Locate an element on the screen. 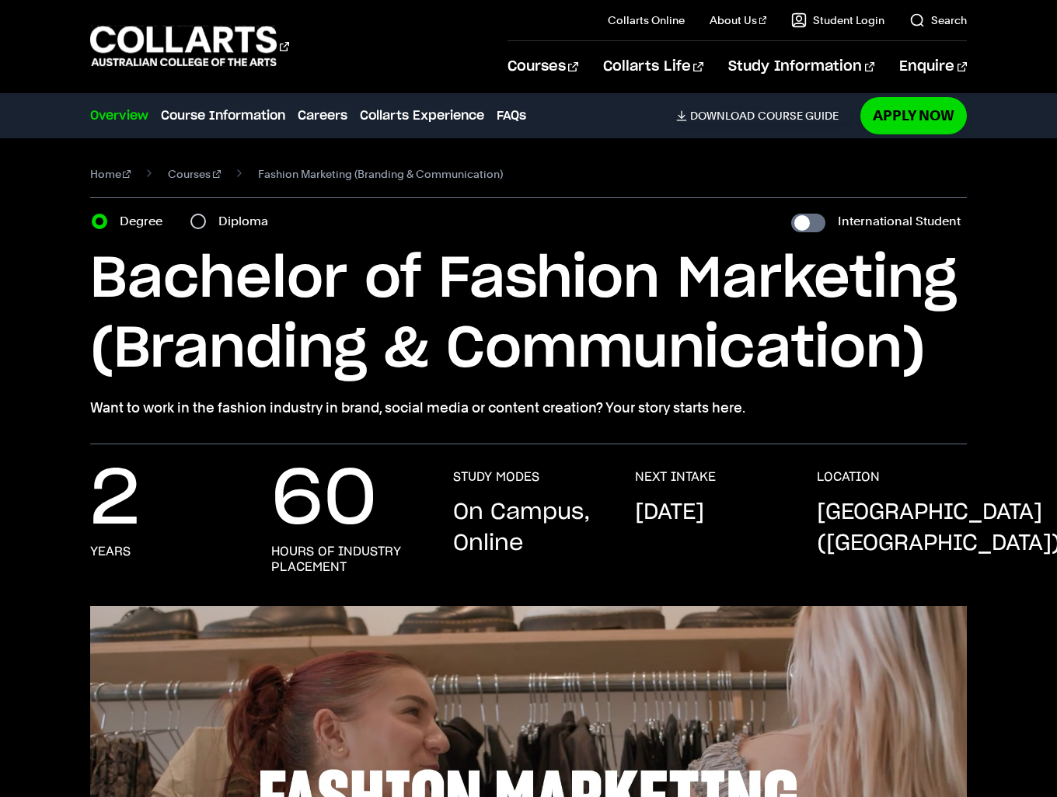  p: On Campus, Online is located at coordinates (528, 528).